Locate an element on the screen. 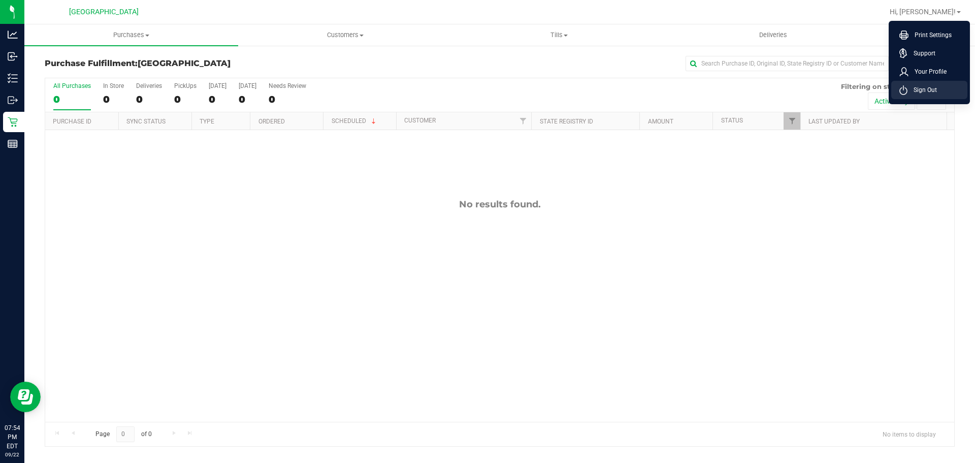 The image size is (975, 463). span: Page of 0 is located at coordinates (123, 434).